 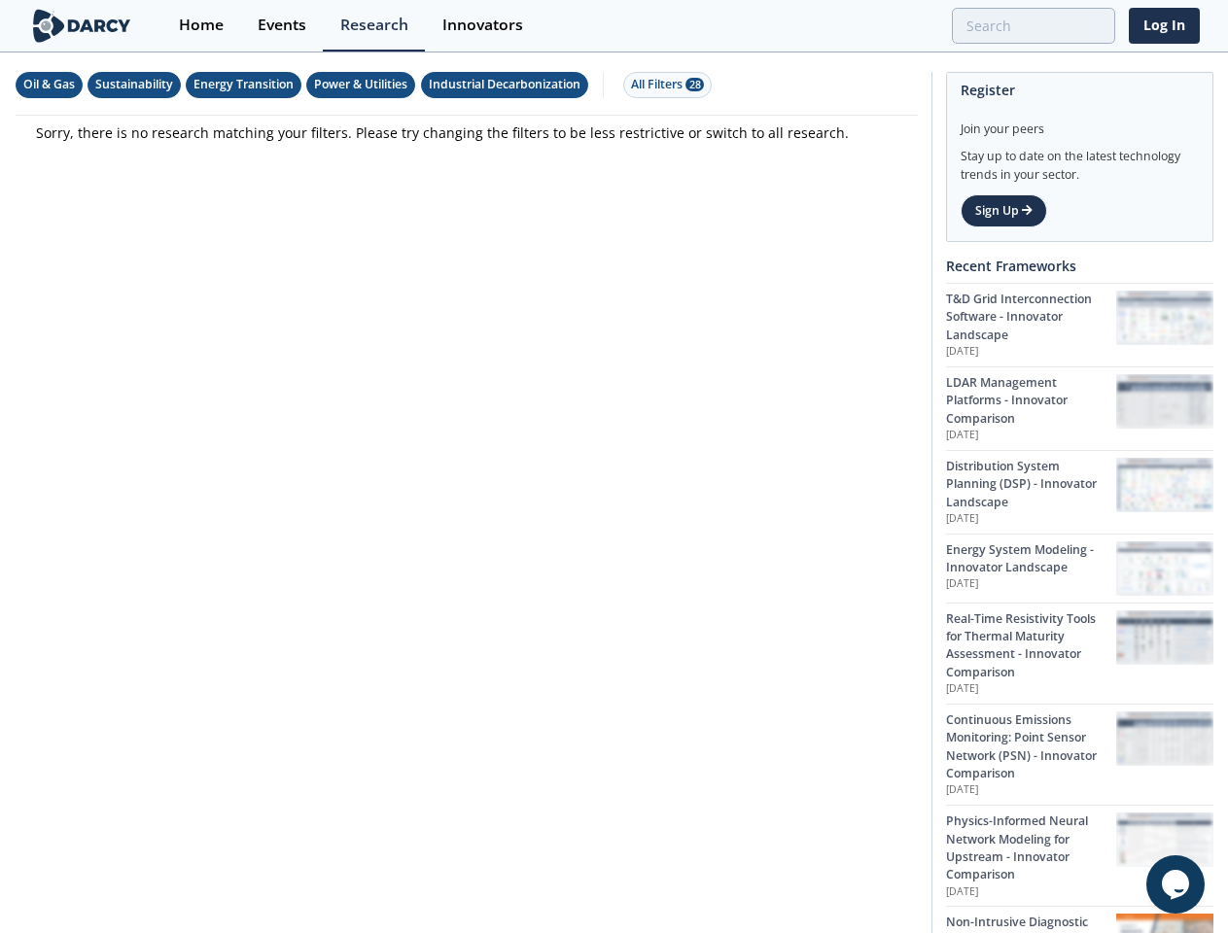 I want to click on div: Join your peers, so click(x=1079, y=123).